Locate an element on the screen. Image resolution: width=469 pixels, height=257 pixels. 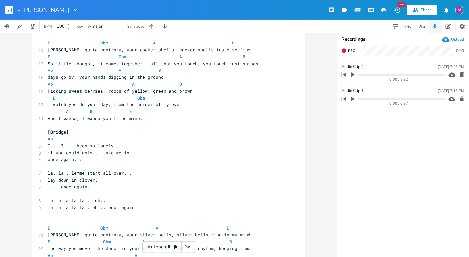
span: A major is located at coordinates (95, 26).